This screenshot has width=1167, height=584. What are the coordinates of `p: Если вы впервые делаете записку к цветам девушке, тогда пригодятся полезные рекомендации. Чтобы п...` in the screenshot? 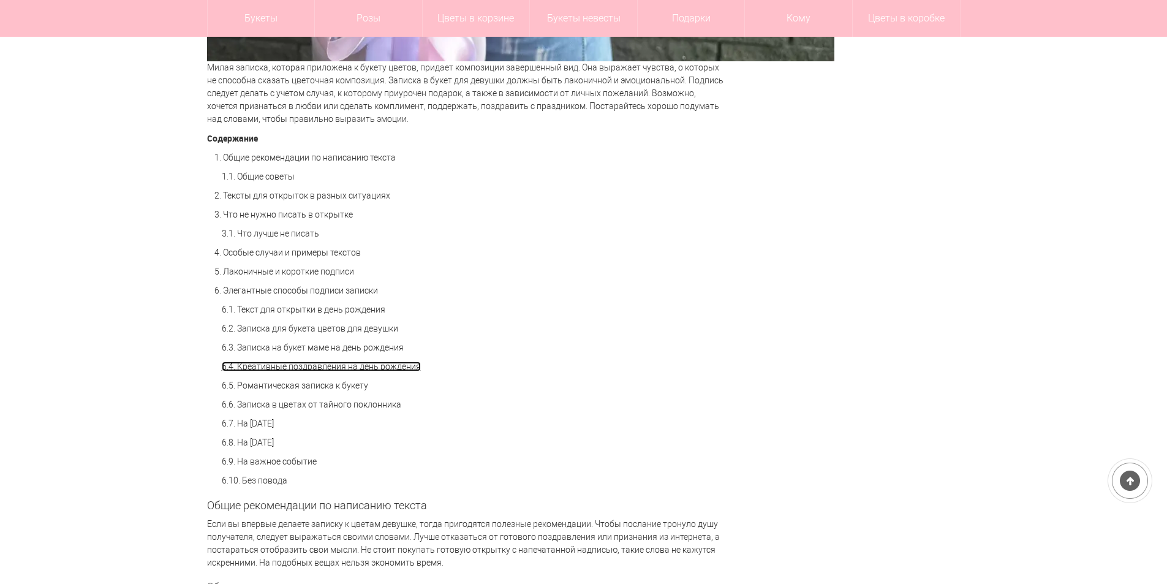 It's located at (468, 544).